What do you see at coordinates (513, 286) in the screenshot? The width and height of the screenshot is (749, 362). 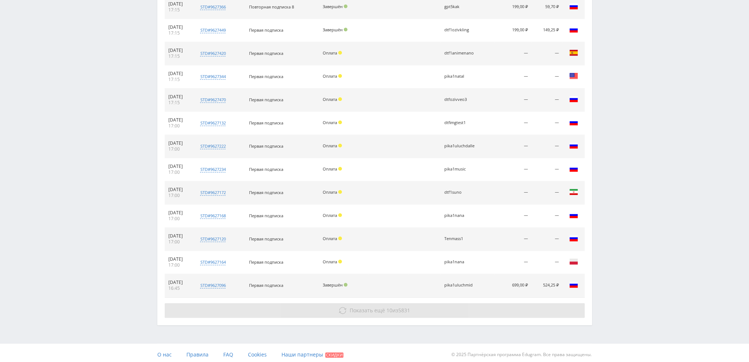 I see `td: 699,00 ₽` at bounding box center [513, 286].